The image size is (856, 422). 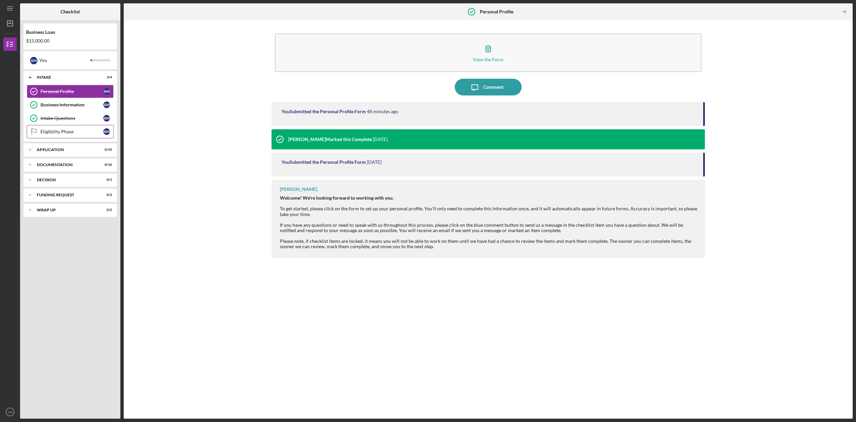 I want to click on div: 0 / 16, so click(x=106, y=165).